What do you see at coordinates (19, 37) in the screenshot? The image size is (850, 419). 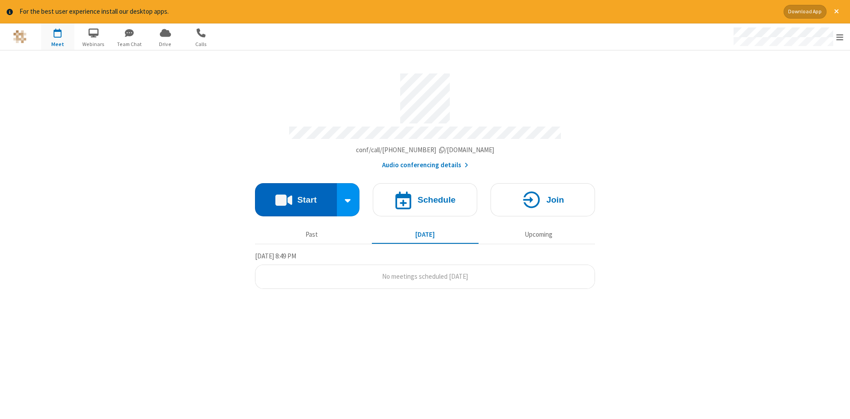 I see `button: Logo` at bounding box center [19, 37].